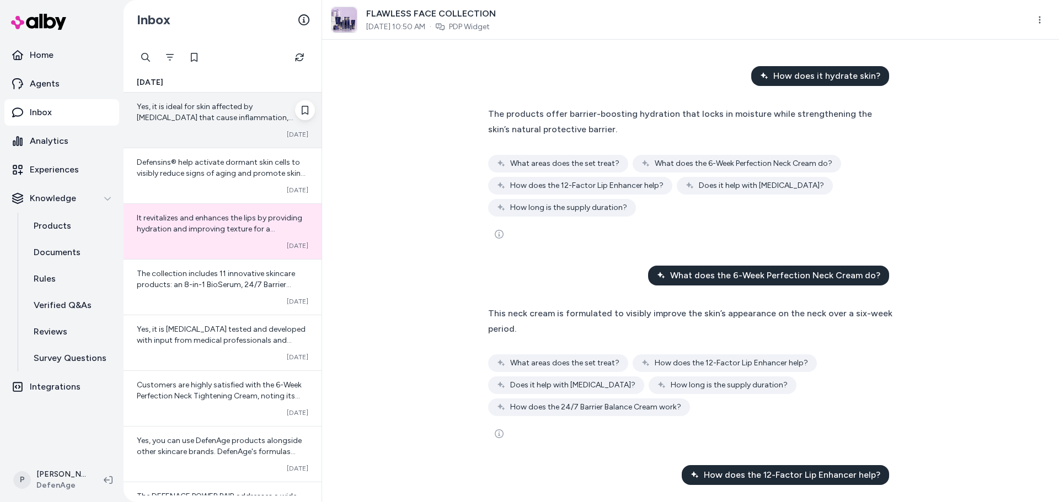 Image resolution: width=1059 pixels, height=502 pixels. What do you see at coordinates (170, 57) in the screenshot?
I see `button: Filter` at bounding box center [170, 57].